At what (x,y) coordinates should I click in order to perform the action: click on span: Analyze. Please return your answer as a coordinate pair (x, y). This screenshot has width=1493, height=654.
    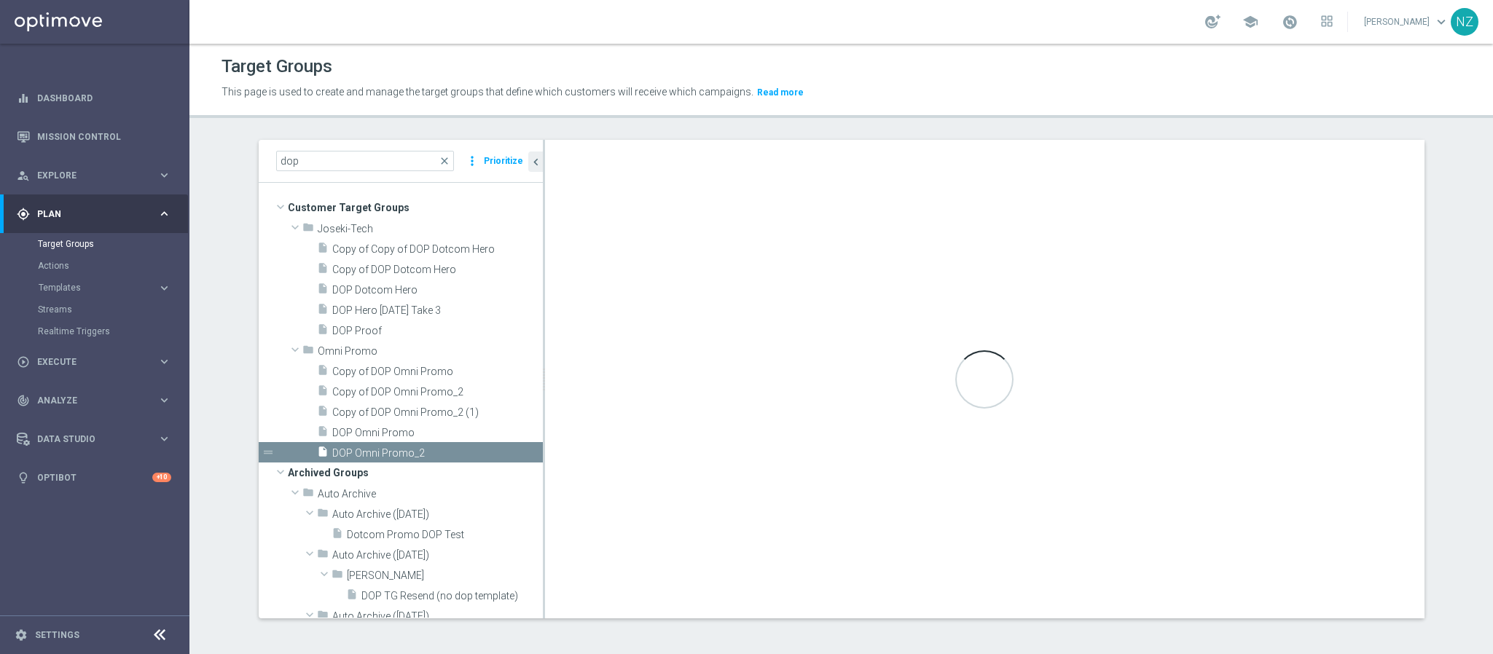
    Looking at the image, I should click on (97, 401).